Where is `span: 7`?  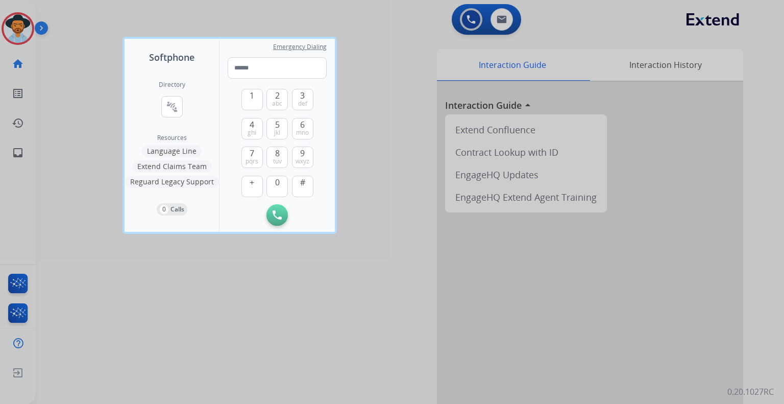
span: 7 is located at coordinates (252, 153).